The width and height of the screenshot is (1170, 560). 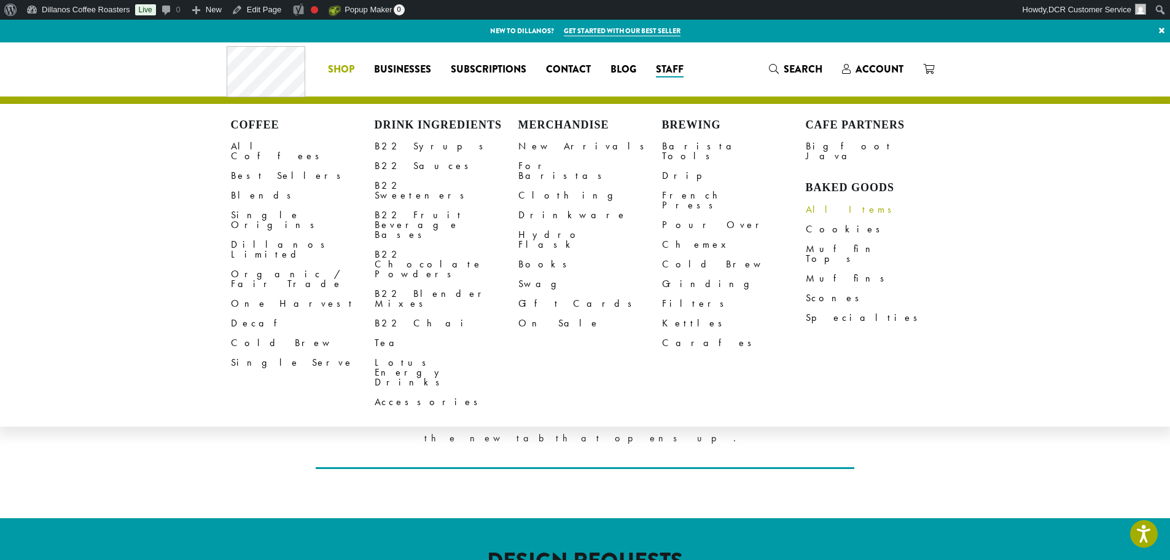 What do you see at coordinates (734, 303) in the screenshot?
I see `a: Filters` at bounding box center [734, 303].